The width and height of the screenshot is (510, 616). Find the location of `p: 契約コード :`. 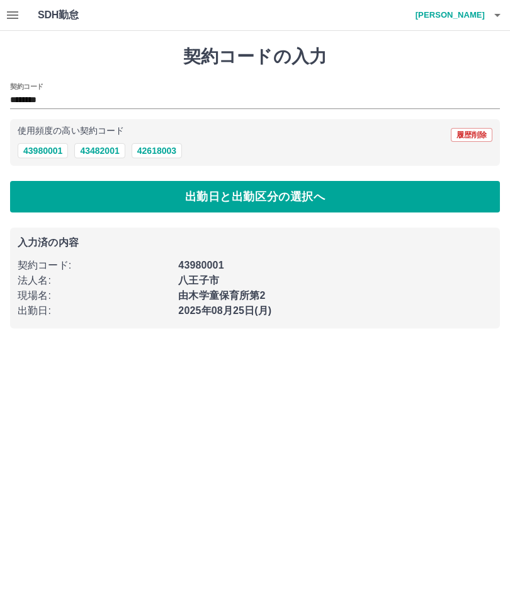

p: 契約コード : is located at coordinates (94, 265).